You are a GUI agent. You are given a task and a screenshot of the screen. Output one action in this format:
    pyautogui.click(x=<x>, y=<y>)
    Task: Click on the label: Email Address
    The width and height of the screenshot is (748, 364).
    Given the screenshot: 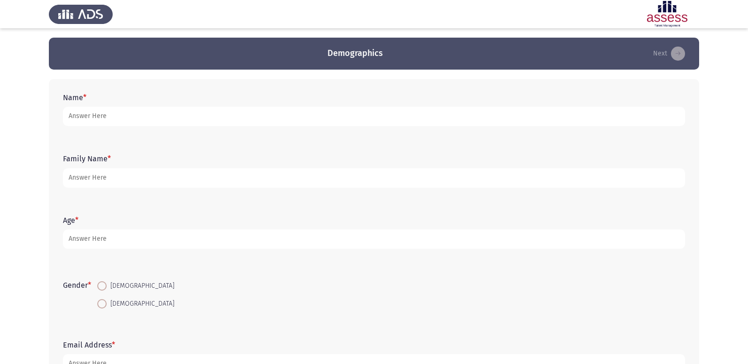 What is the action you would take?
    pyautogui.click(x=89, y=344)
    